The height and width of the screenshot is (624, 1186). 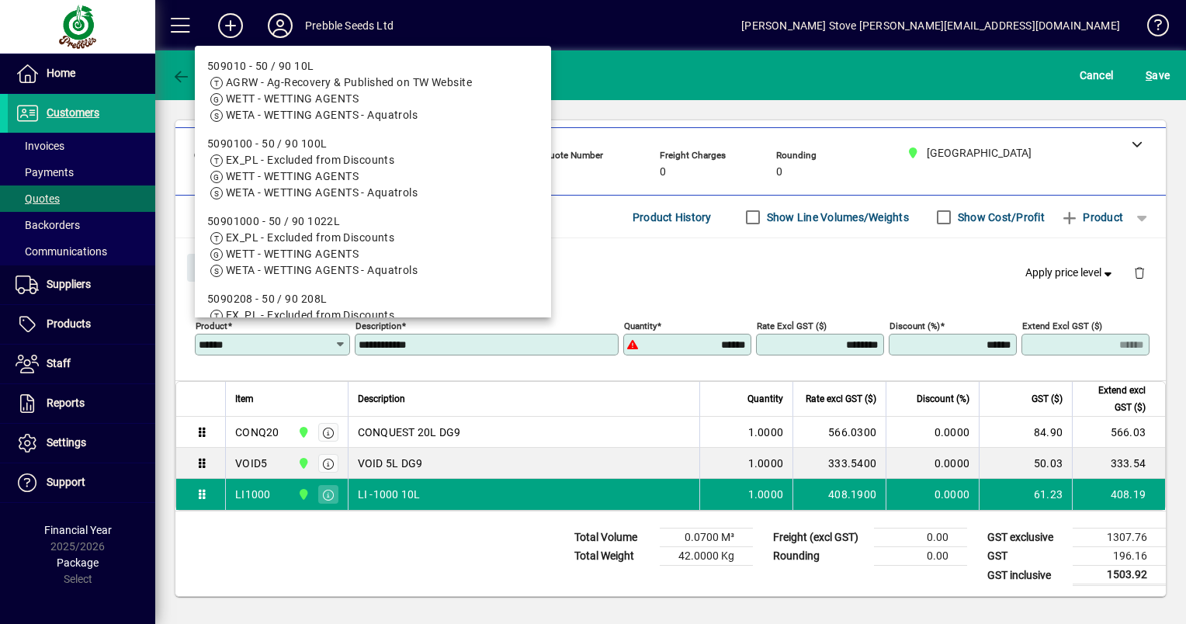 What do you see at coordinates (373, 221) in the screenshot?
I see `div: 50901000 - 50 / 90 1022L` at bounding box center [373, 221].